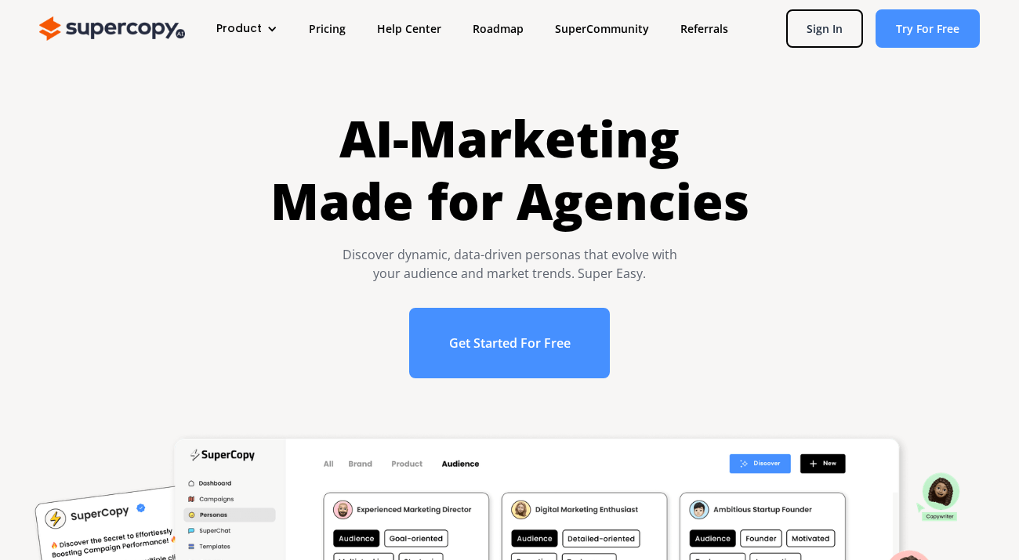  What do you see at coordinates (704, 28) in the screenshot?
I see `a: Referrals` at bounding box center [704, 28].